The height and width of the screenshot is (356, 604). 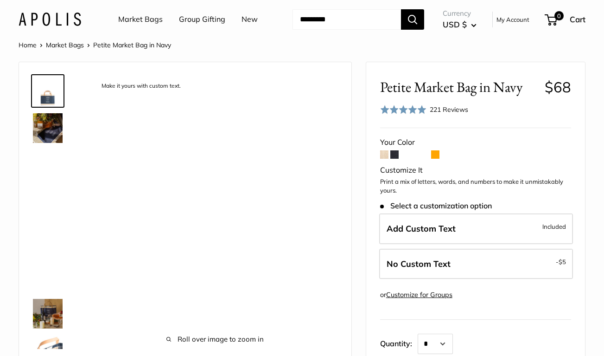 What do you see at coordinates (565, 19) in the screenshot?
I see `a: 0 Cart` at bounding box center [565, 19].